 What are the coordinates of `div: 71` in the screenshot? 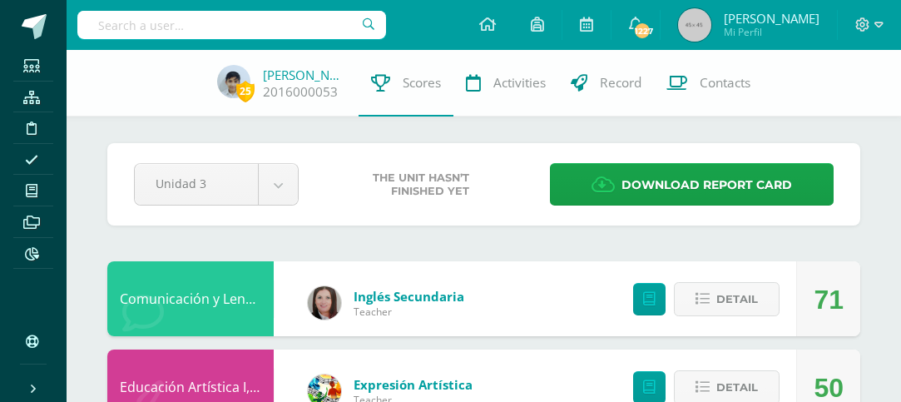 It's located at (829, 300).